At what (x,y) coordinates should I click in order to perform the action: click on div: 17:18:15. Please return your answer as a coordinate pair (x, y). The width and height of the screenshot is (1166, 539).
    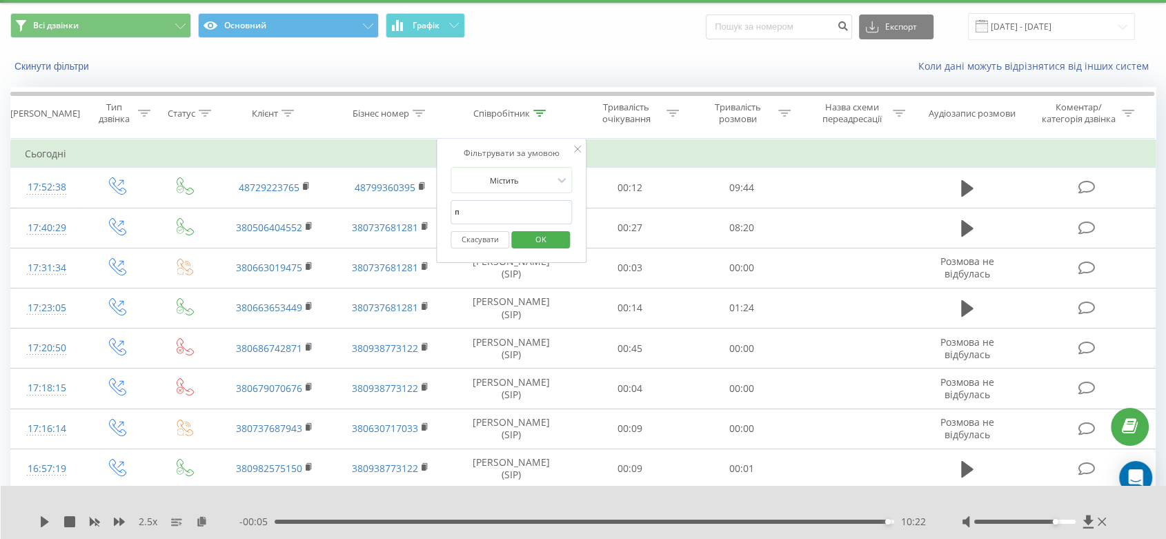
    Looking at the image, I should click on (46, 388).